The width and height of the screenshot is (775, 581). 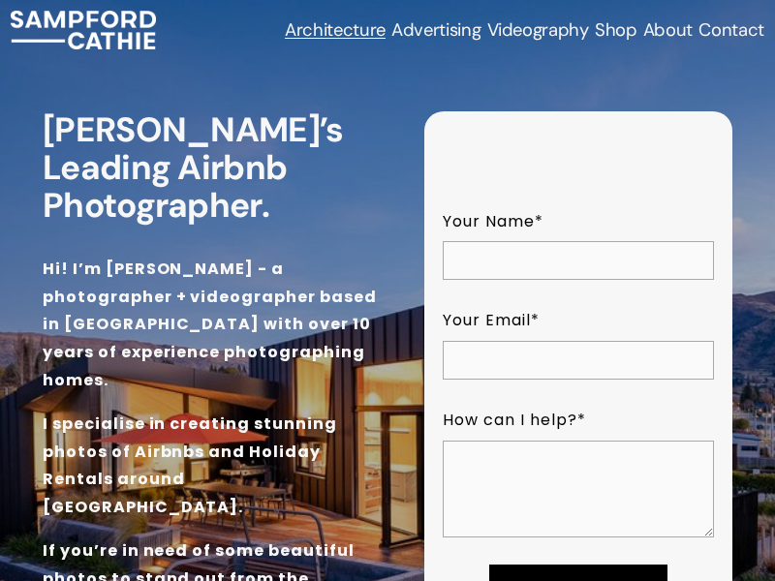 What do you see at coordinates (668, 30) in the screenshot?
I see `a: About` at bounding box center [668, 30].